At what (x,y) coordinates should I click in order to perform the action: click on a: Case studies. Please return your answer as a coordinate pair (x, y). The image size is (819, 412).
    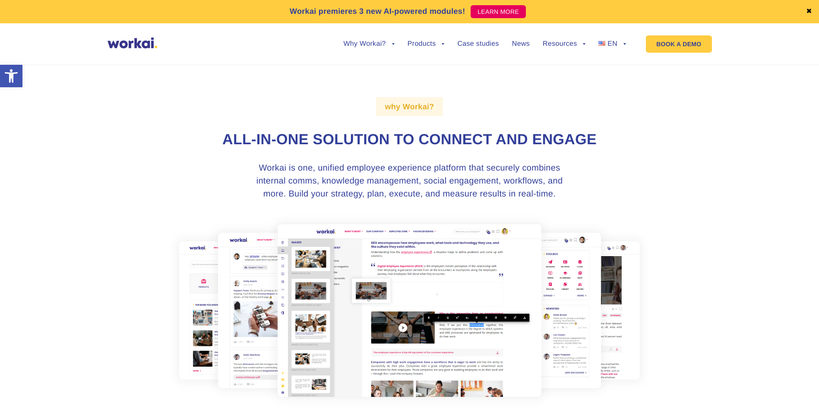
    Looking at the image, I should click on (478, 44).